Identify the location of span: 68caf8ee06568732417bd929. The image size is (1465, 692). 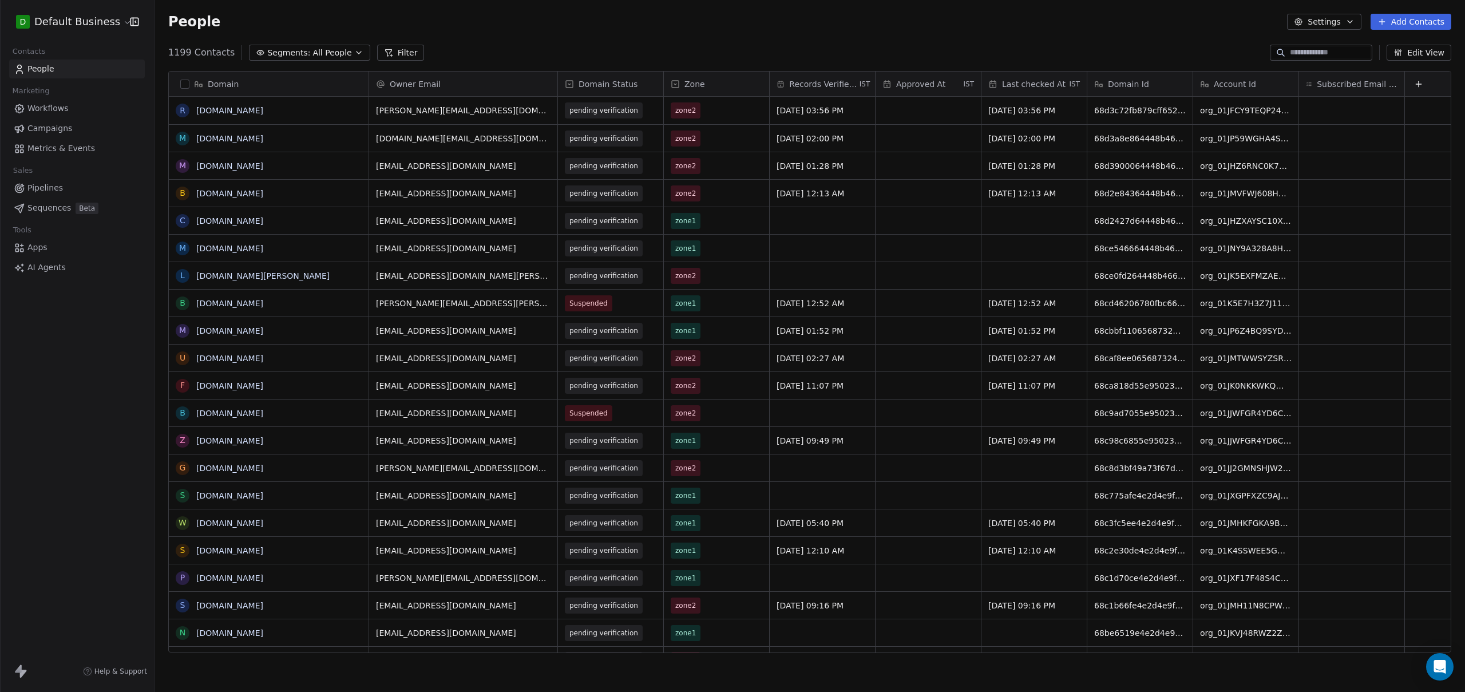
(1140, 358).